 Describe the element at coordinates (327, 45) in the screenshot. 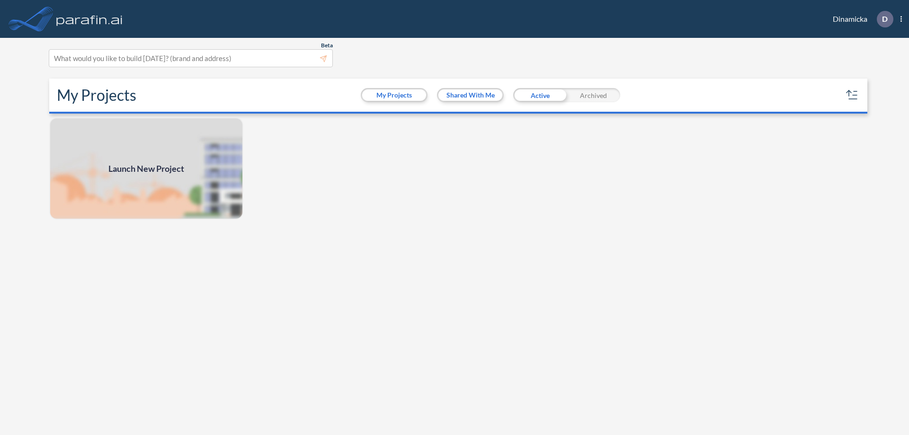

I see `span: Beta` at that location.